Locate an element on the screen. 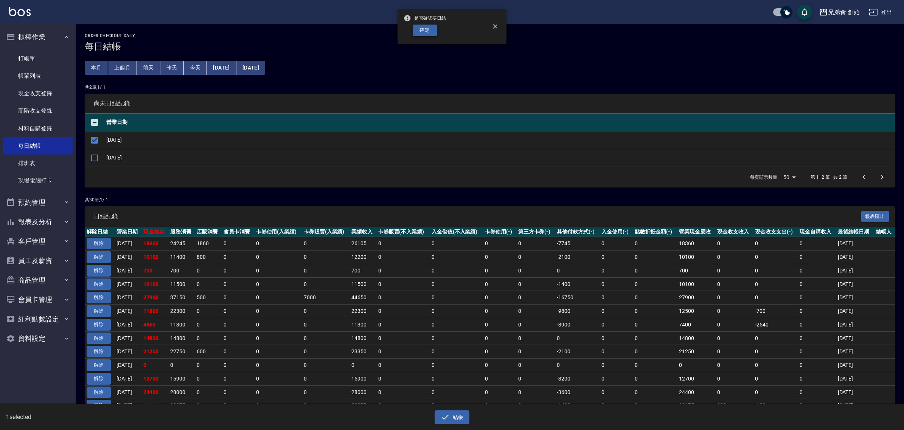 This screenshot has height=430, width=904. th: 入金儲值(不入業績) is located at coordinates (456, 232).